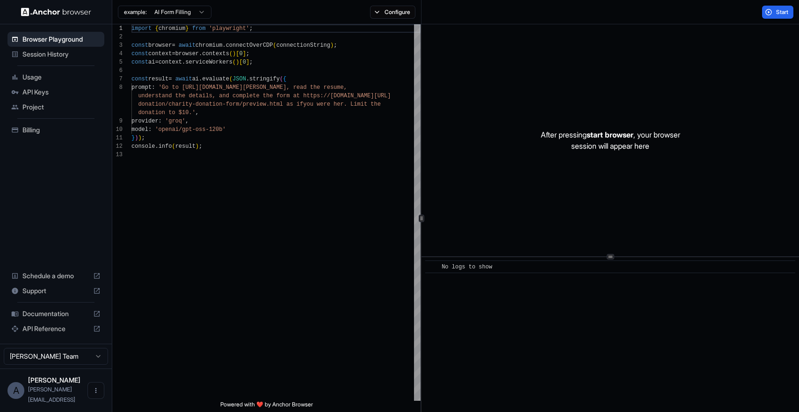 The image size is (799, 412). I want to click on div: Schedule a demo, so click(56, 276).